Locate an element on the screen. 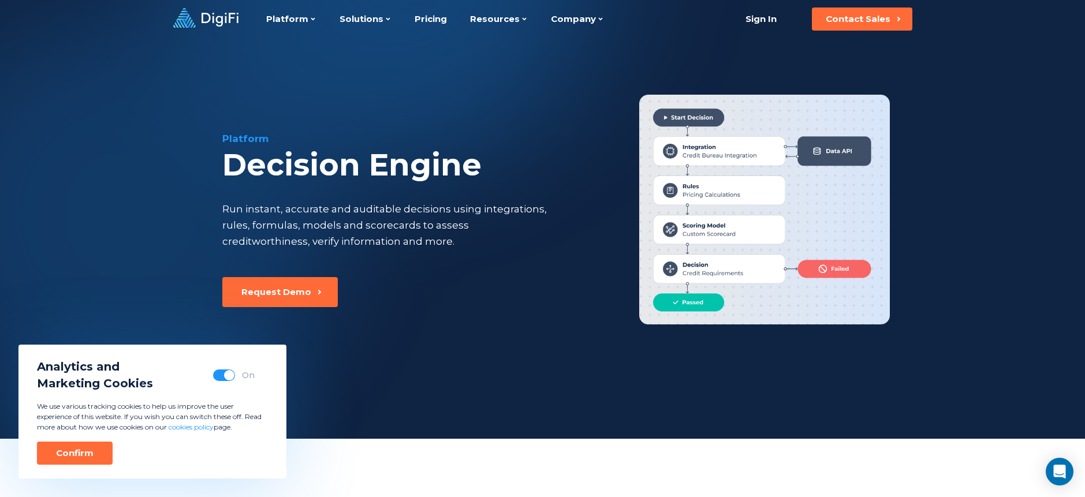  div: Open Intercom Messenger is located at coordinates (1059, 472).